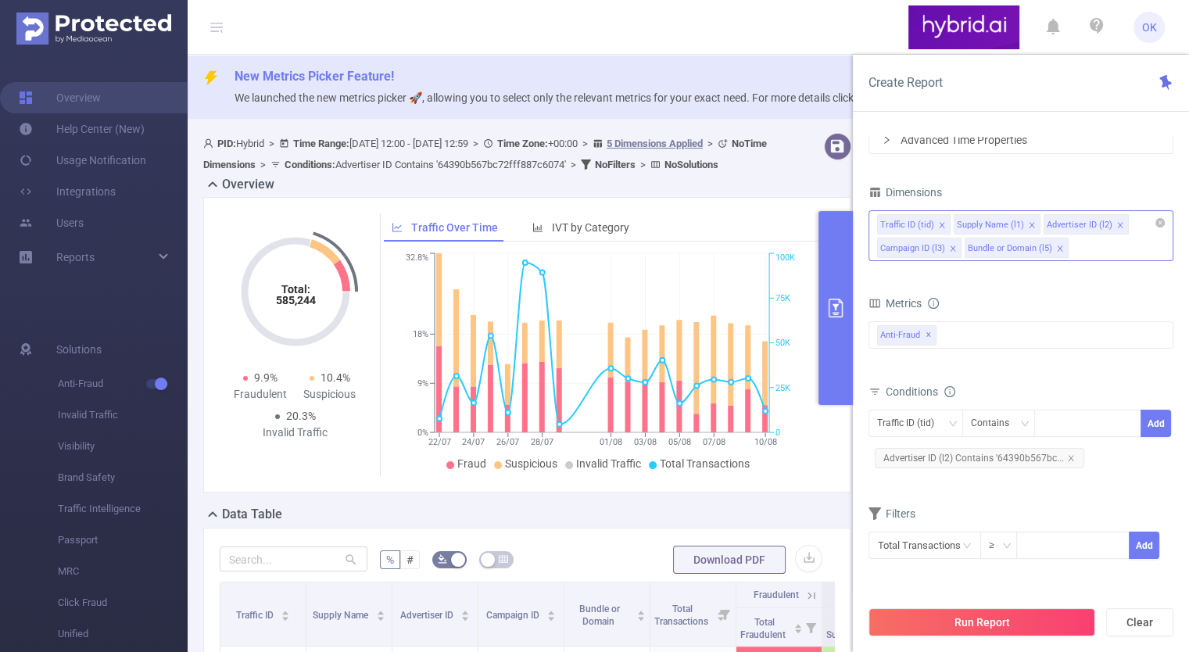  I want to click on b: PID:, so click(227, 143).